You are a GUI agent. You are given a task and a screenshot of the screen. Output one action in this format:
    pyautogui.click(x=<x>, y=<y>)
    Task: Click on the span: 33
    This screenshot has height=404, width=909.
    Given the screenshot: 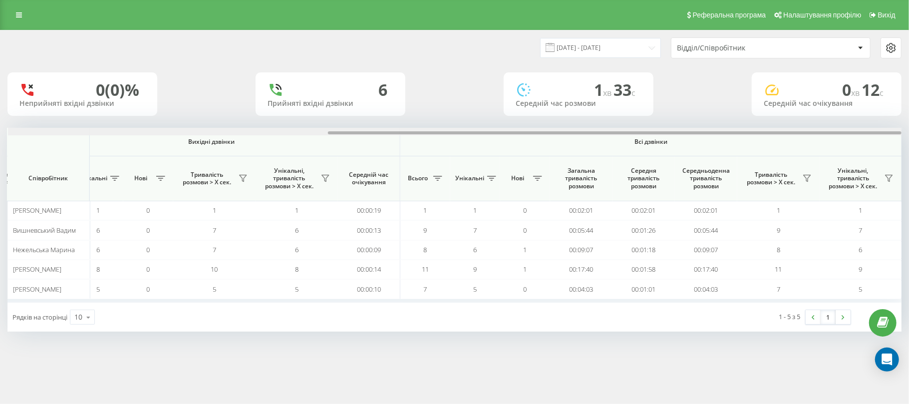 What is the action you would take?
    pyautogui.click(x=624, y=89)
    